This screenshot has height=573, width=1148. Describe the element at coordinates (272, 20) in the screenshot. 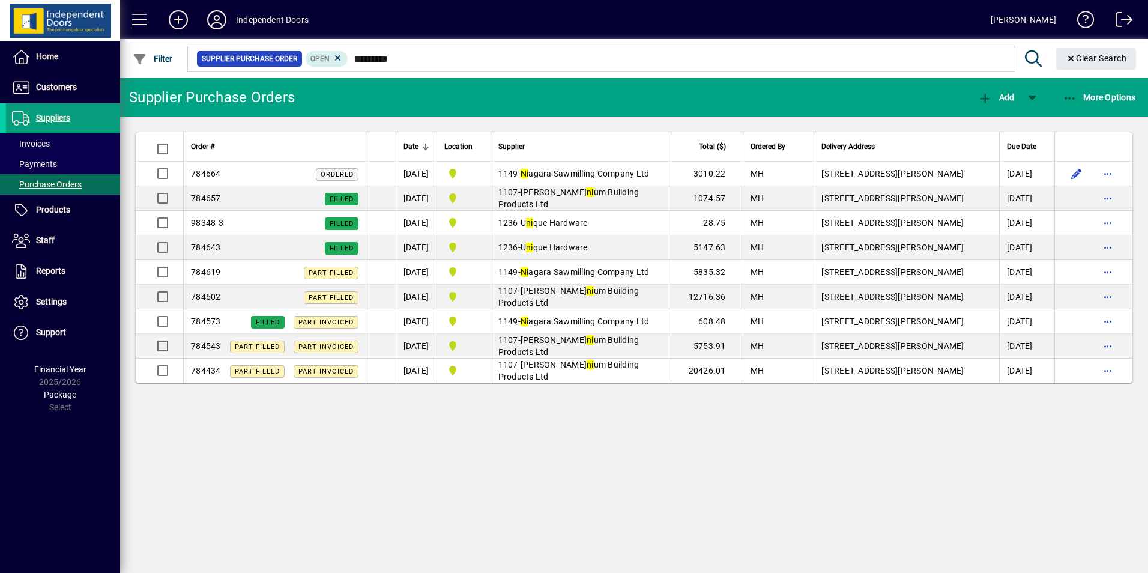

I see `div: Independent Doors` at that location.